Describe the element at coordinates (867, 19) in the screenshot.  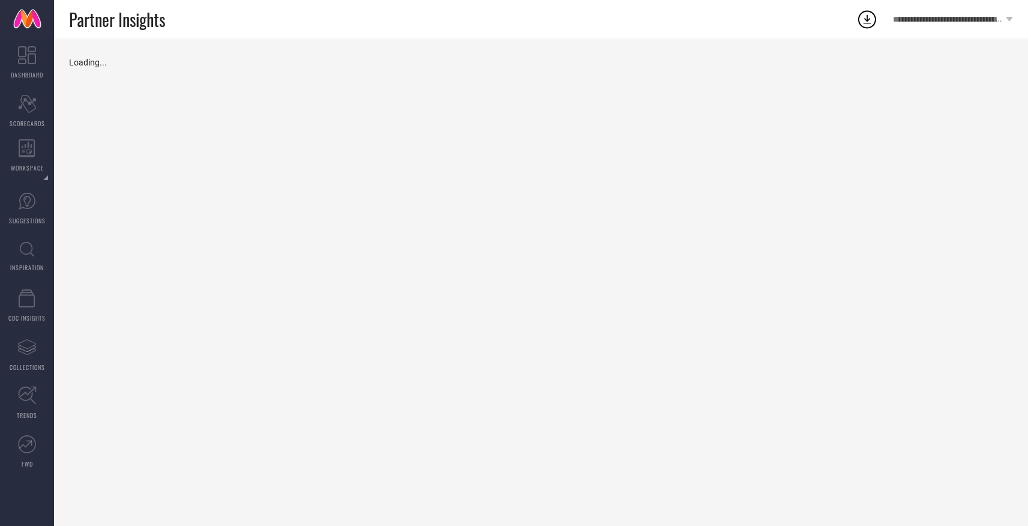
I see `div: Open download list` at that location.